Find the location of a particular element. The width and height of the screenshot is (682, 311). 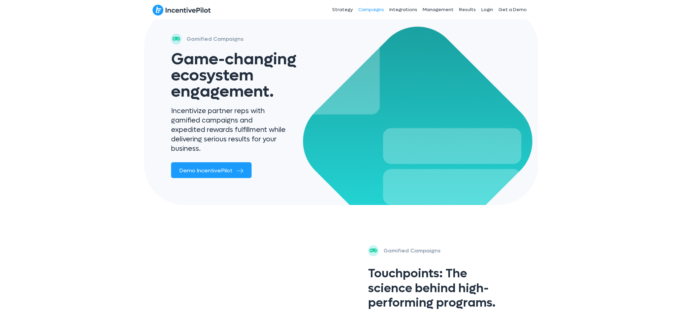

a: Management is located at coordinates (438, 10).